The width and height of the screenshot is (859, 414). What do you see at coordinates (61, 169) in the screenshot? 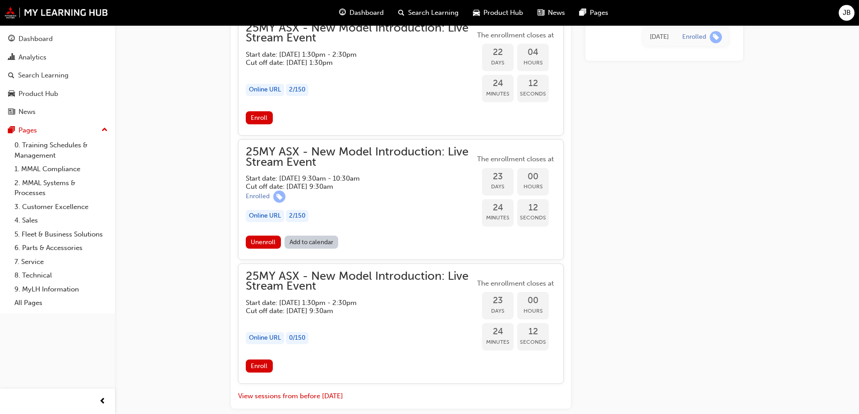
I see `a: 1. MMAL Compliance` at bounding box center [61, 169].